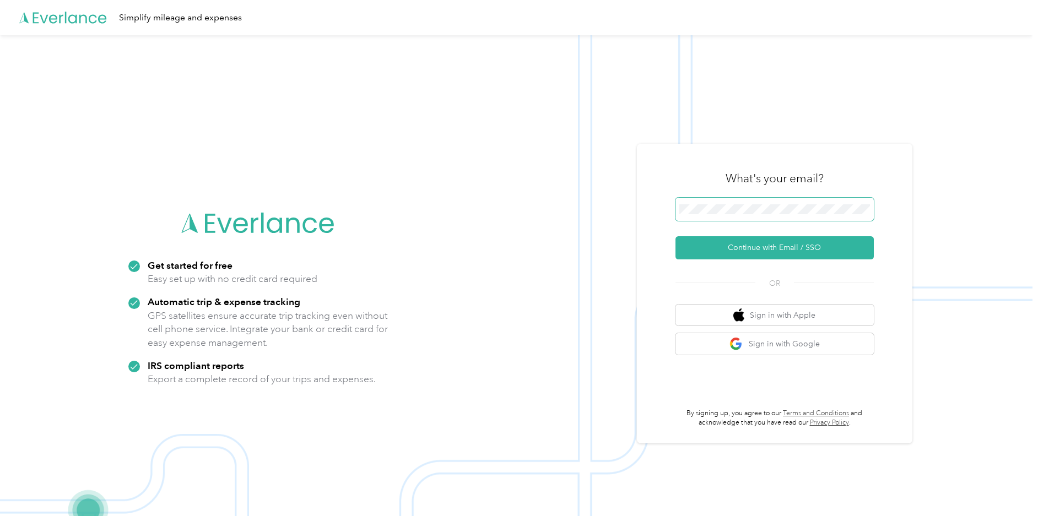 The width and height of the screenshot is (1038, 516). Describe the element at coordinates (775, 315) in the screenshot. I see `button: apple logoSign in with Apple` at that location.